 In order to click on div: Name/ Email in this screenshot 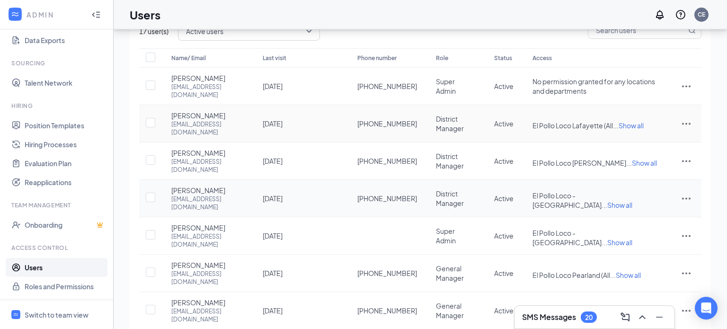, I will do `click(207, 58)`.